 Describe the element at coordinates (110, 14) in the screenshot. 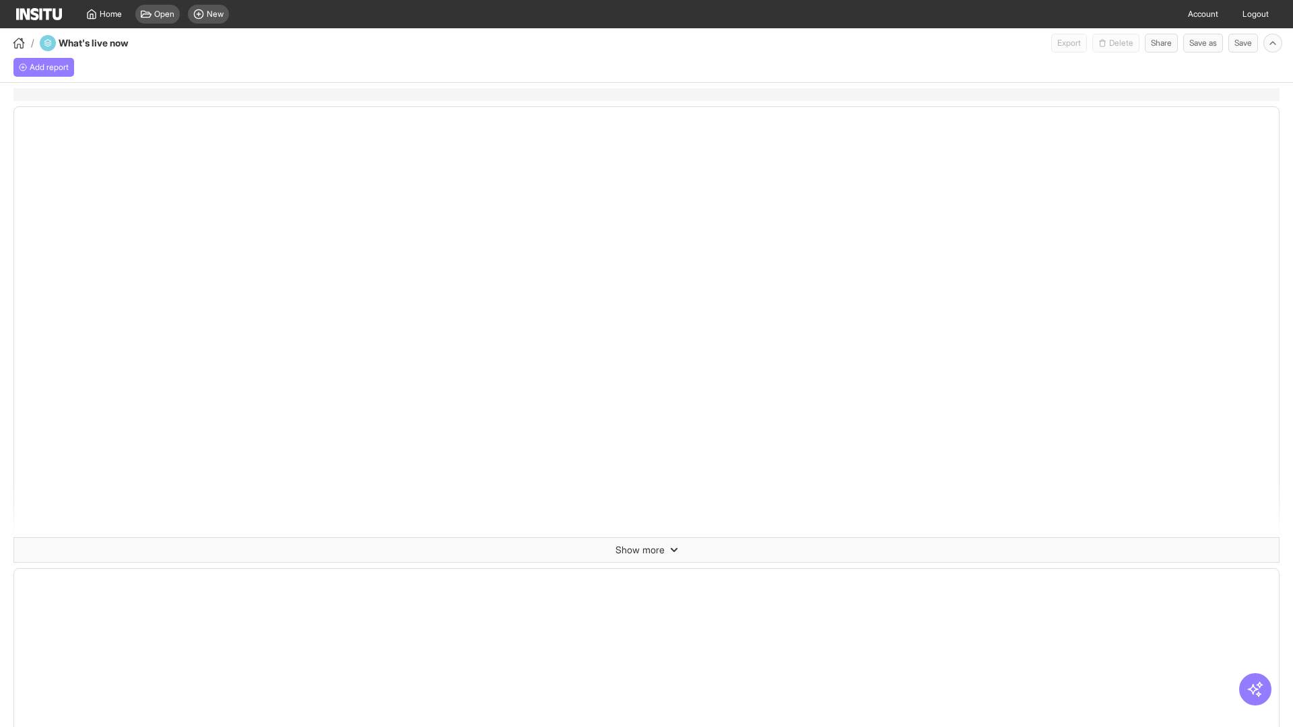

I see `span: Home` at that location.